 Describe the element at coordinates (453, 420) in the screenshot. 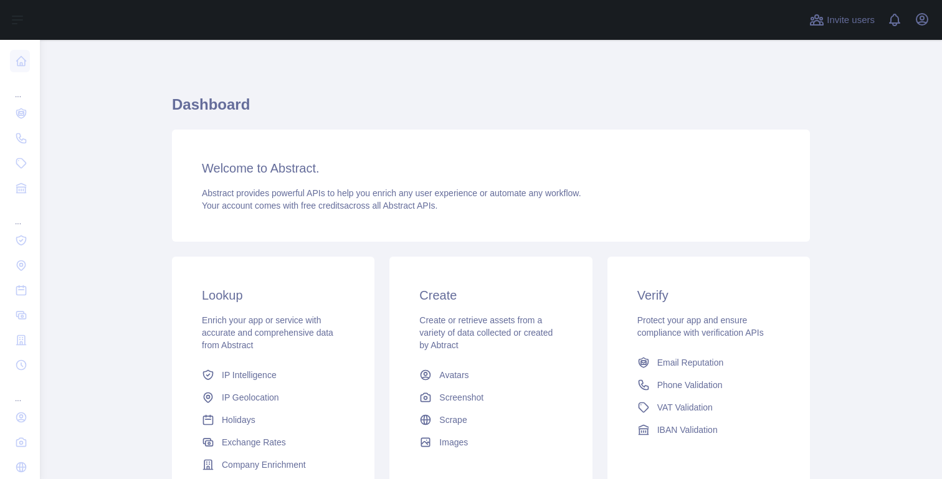

I see `span: Scrape` at that location.